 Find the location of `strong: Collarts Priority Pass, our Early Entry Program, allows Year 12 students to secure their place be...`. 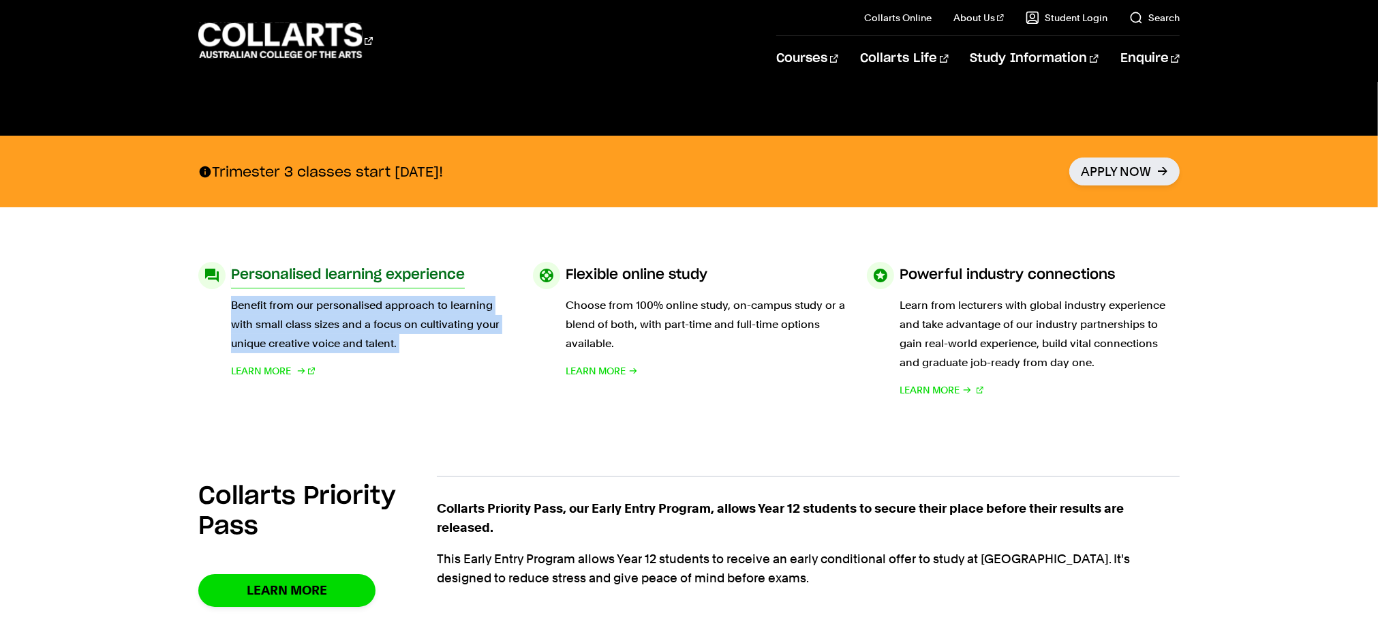

strong: Collarts Priority Pass, our Early Entry Program, allows Year 12 students to secure their place be... is located at coordinates (780, 517).